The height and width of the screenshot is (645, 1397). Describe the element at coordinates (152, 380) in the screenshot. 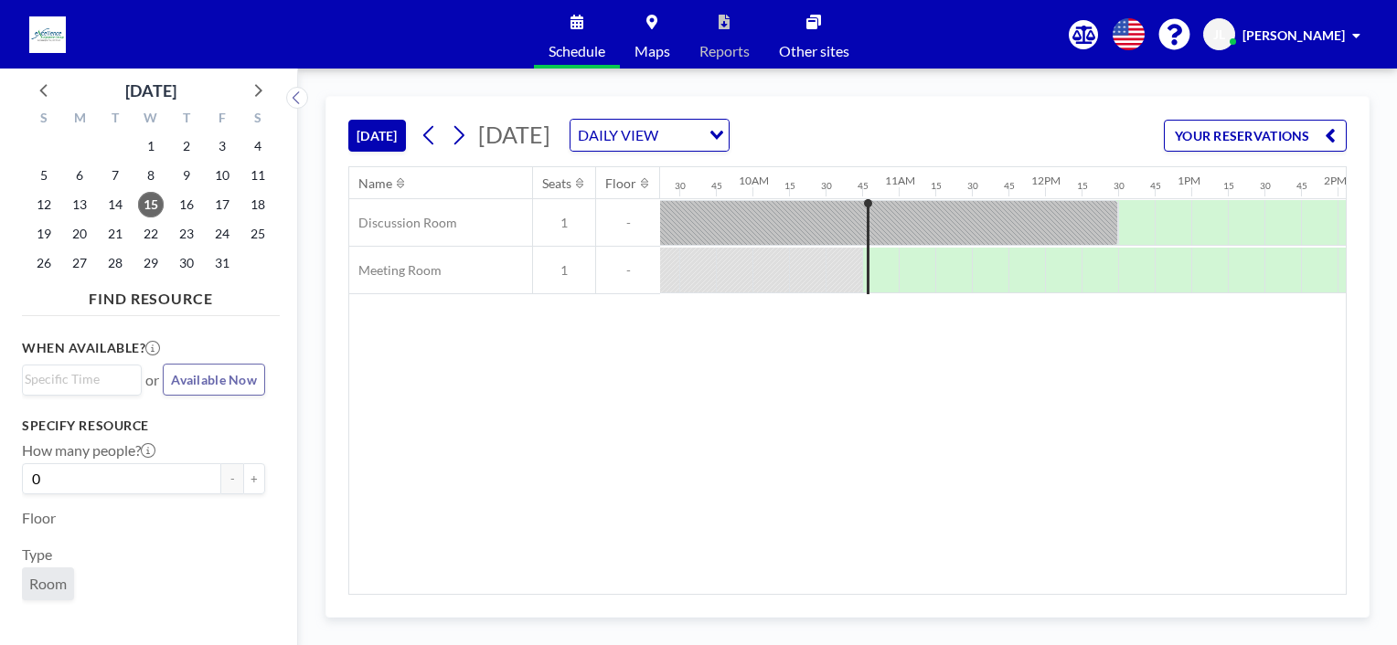

I see `span: or` at that location.